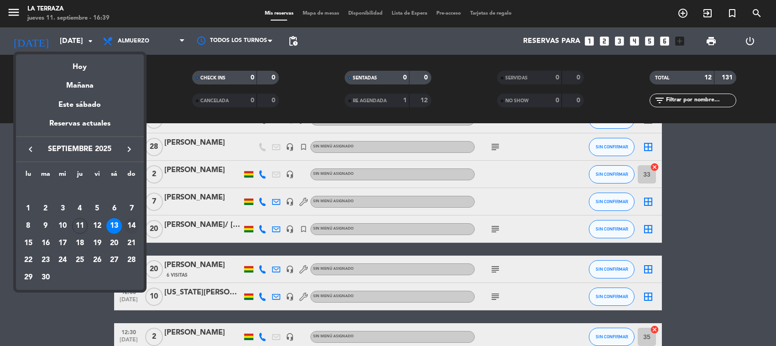 Image resolution: width=776 pixels, height=346 pixels. I want to click on div: 14, so click(131, 226).